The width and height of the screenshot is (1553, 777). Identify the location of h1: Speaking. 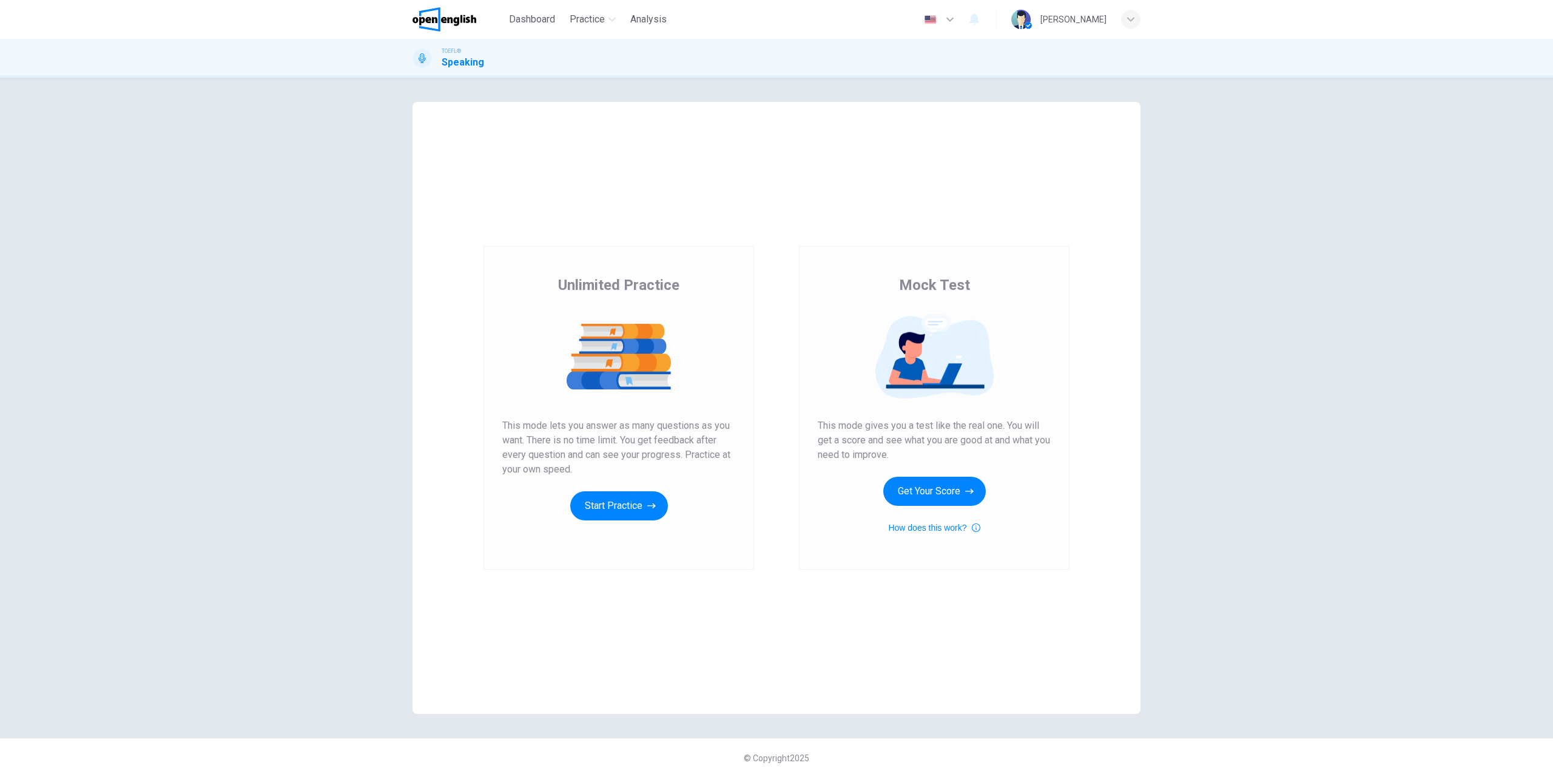
(463, 62).